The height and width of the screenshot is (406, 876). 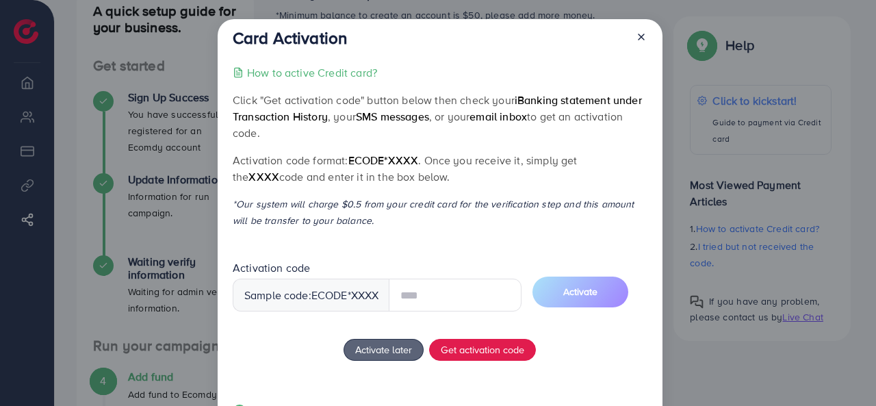 What do you see at coordinates (271, 268) in the screenshot?
I see `label: Activation code` at bounding box center [271, 268].